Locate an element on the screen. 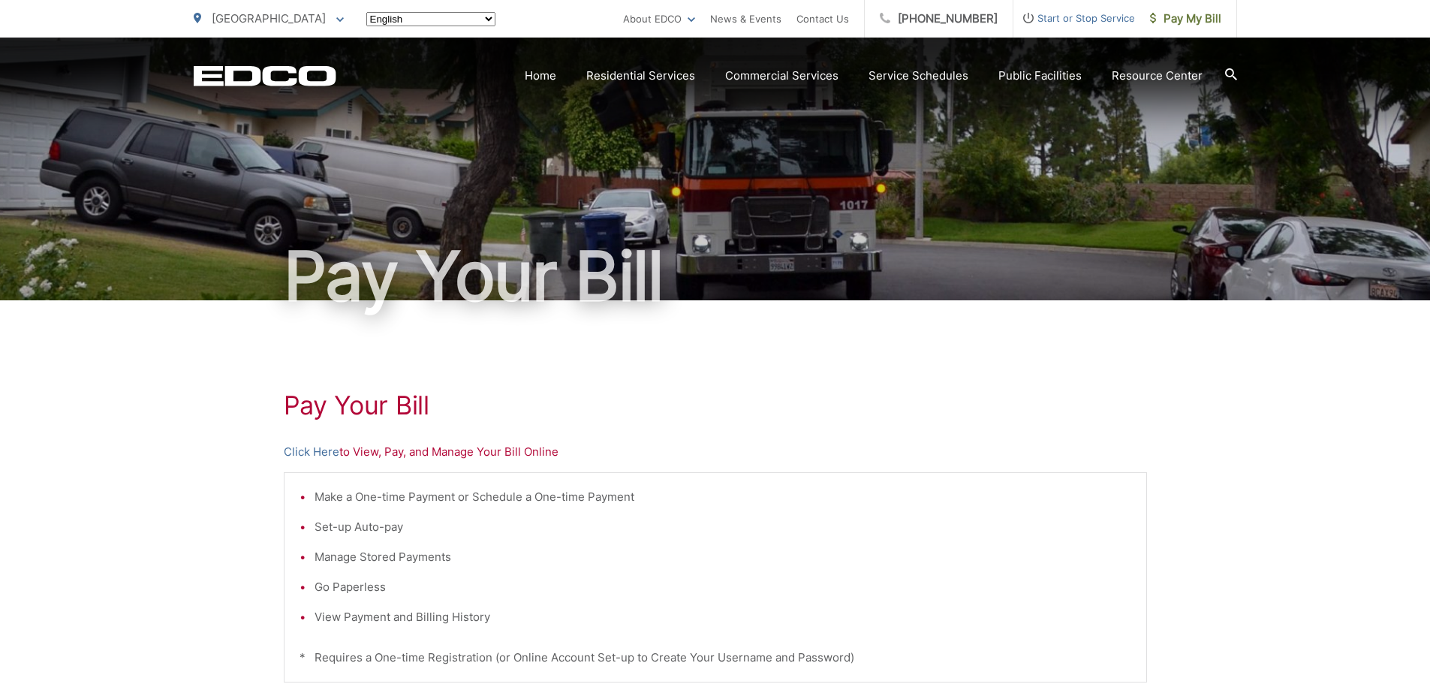  a: EDCD logo. Return to the homepage. is located at coordinates (265, 76).